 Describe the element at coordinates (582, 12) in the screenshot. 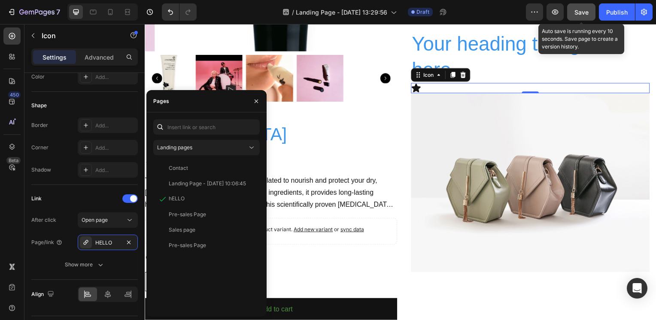

I see `span: Save` at that location.